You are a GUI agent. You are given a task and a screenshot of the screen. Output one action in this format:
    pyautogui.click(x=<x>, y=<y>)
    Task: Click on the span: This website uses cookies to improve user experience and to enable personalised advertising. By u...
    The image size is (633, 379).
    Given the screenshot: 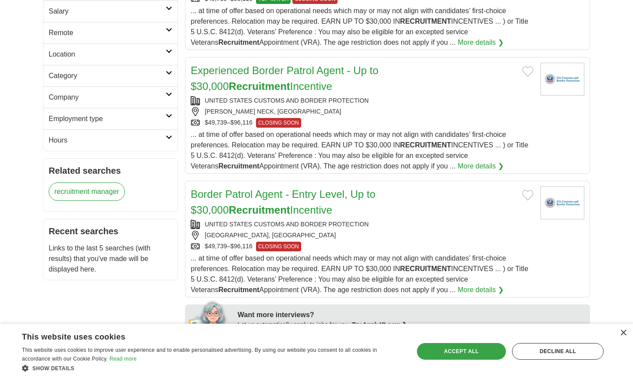 What is the action you would take?
    pyautogui.click(x=199, y=354)
    